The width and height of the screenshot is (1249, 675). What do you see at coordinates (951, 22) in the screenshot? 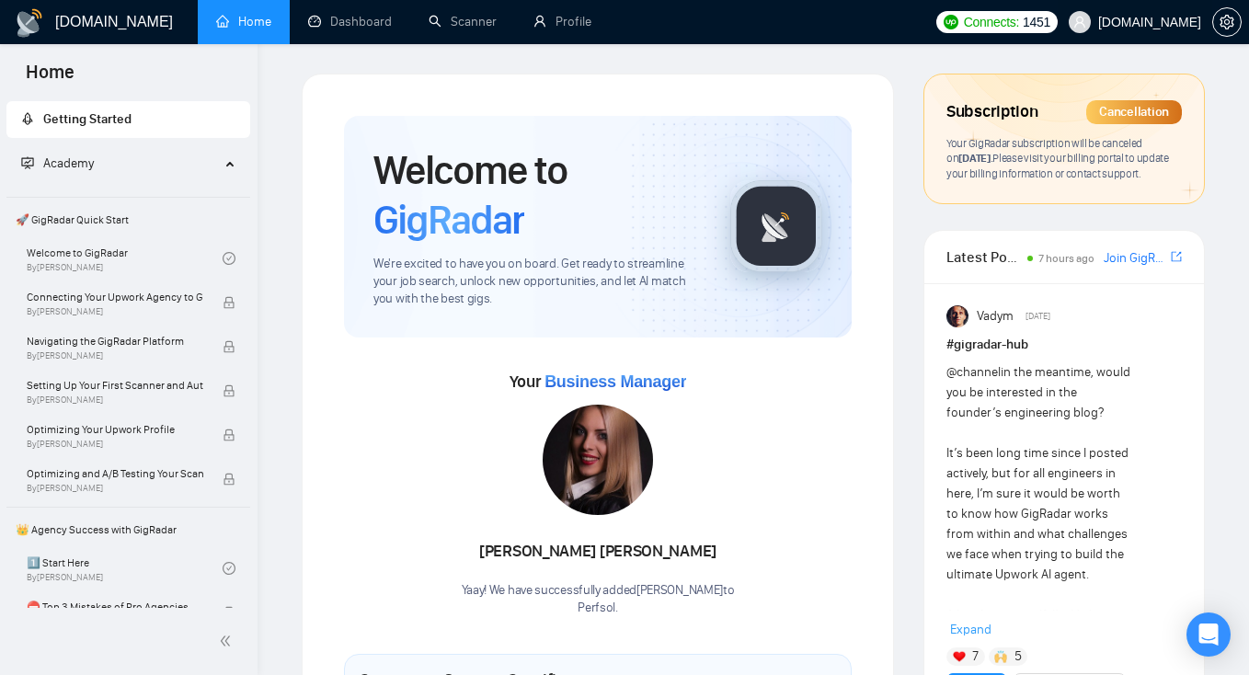
I see `img: upwork-logo.png` at bounding box center [951, 22].